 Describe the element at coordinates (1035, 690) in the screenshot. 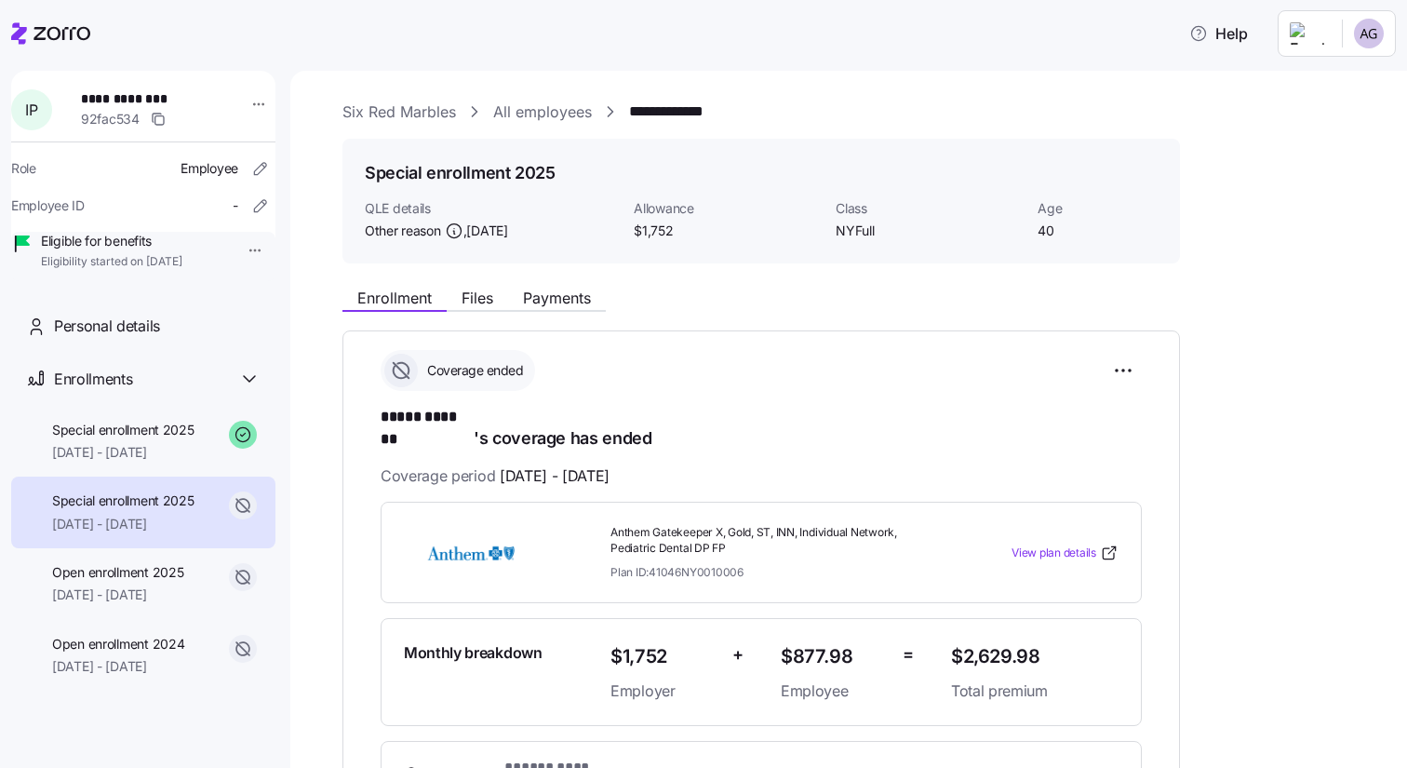

I see `span: Total premium` at that location.